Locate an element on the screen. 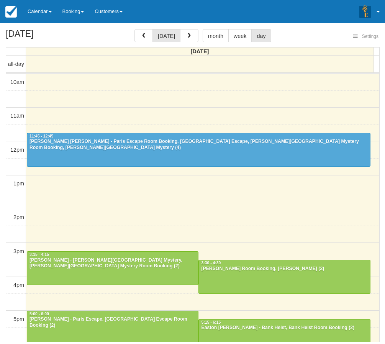  img: checkfront-main-nav-mini-logo.png is located at coordinates (11, 12).